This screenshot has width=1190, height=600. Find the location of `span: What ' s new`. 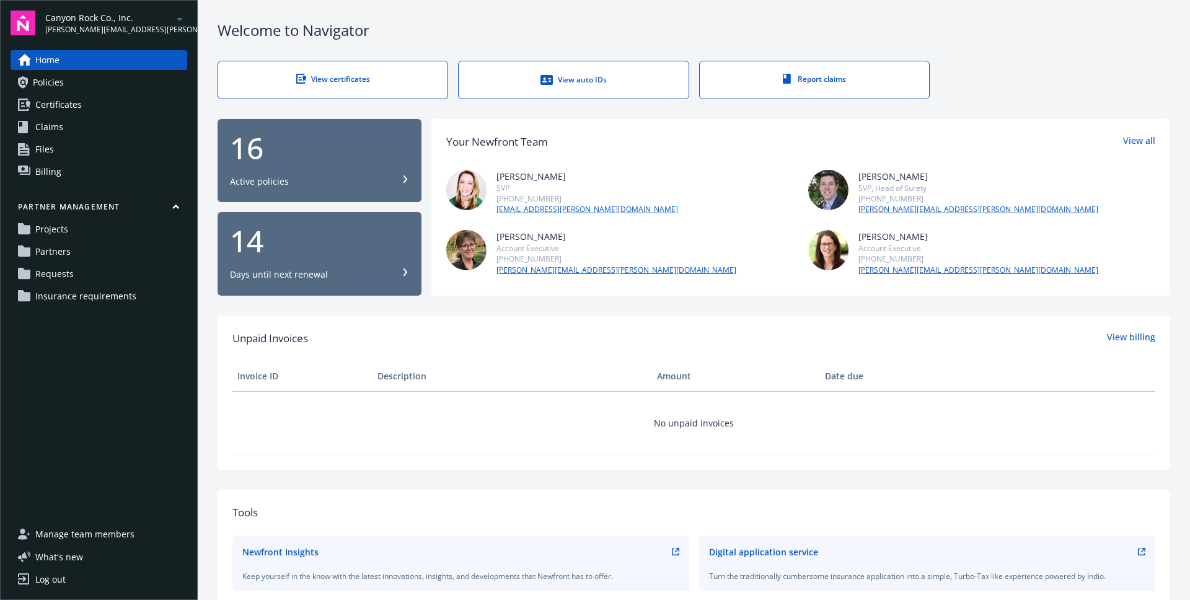

span: What ' s new is located at coordinates (59, 557).